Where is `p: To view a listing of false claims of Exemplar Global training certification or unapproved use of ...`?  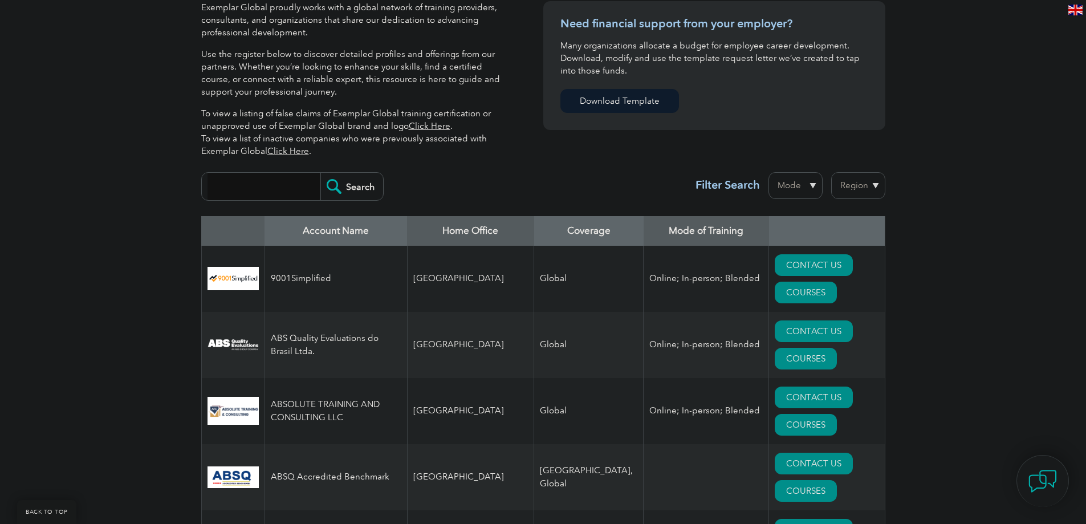 p: To view a listing of false claims of Exemplar Global training certification or unapproved use of ... is located at coordinates (355, 132).